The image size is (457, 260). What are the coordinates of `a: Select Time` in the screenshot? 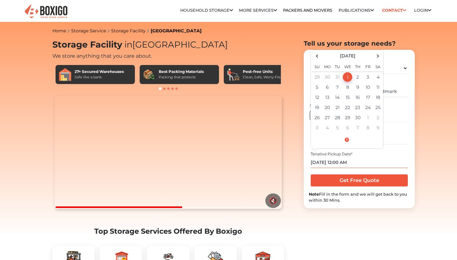 It's located at (347, 140).